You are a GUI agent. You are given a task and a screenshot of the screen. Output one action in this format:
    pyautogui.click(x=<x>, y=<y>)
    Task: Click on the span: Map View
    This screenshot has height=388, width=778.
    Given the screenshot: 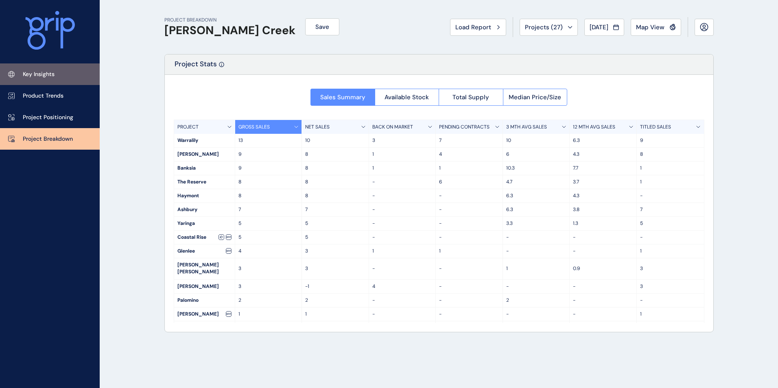 What is the action you would take?
    pyautogui.click(x=650, y=27)
    